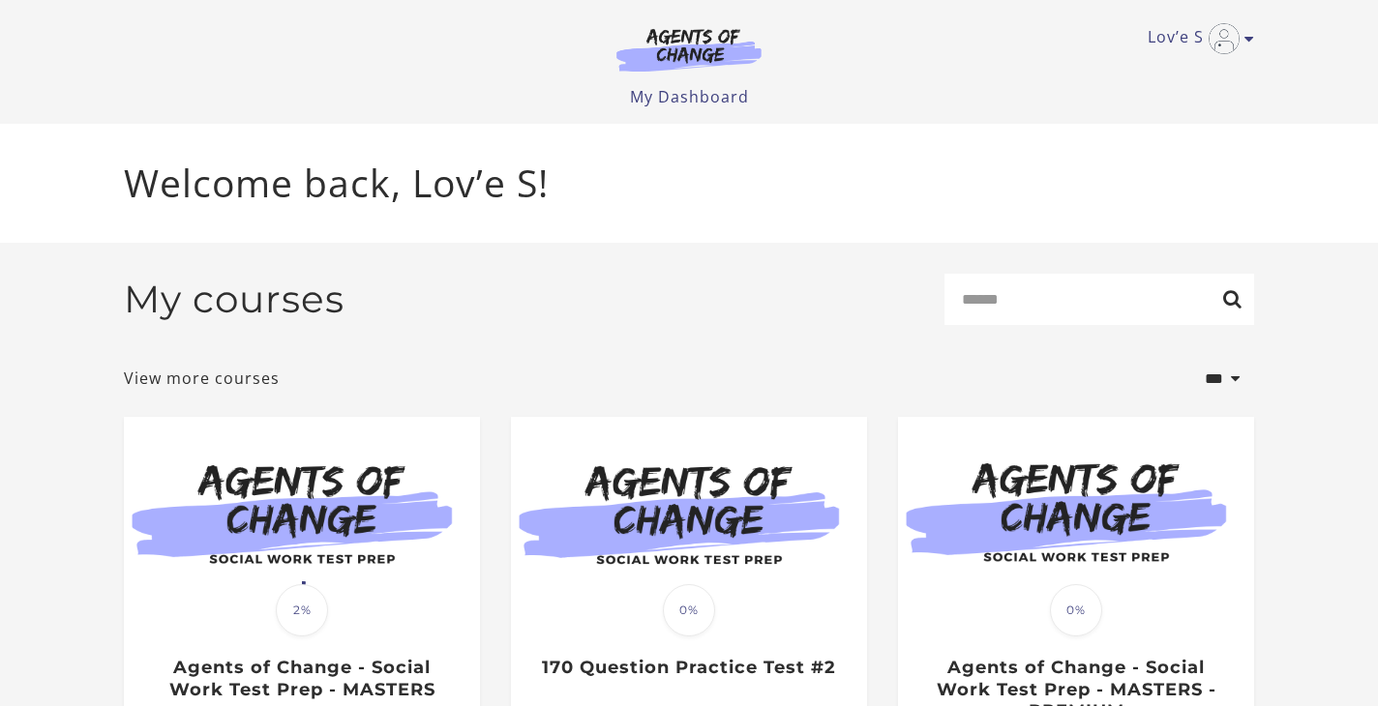 The image size is (1378, 706). What do you see at coordinates (688, 667) in the screenshot?
I see `h3: 170 Question Practice Test #2` at bounding box center [688, 667].